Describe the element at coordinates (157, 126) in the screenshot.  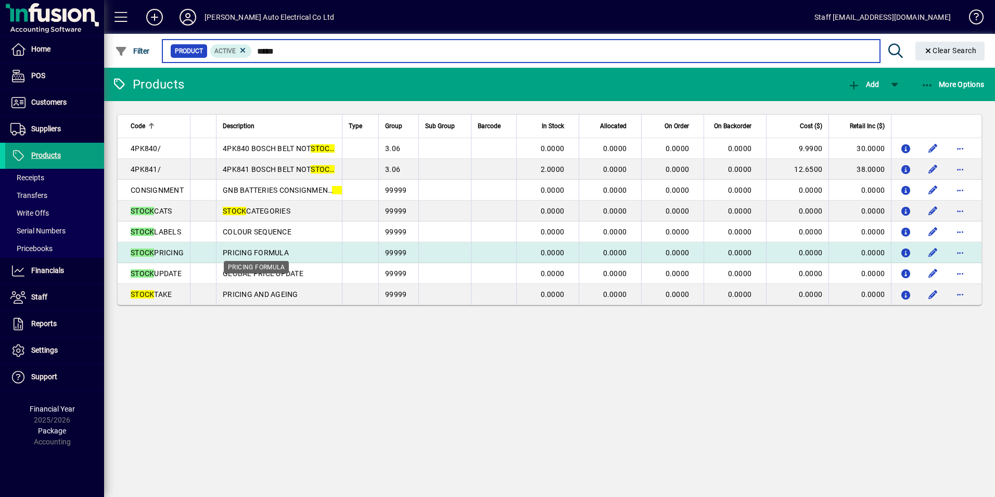
I see `div: Code` at that location.